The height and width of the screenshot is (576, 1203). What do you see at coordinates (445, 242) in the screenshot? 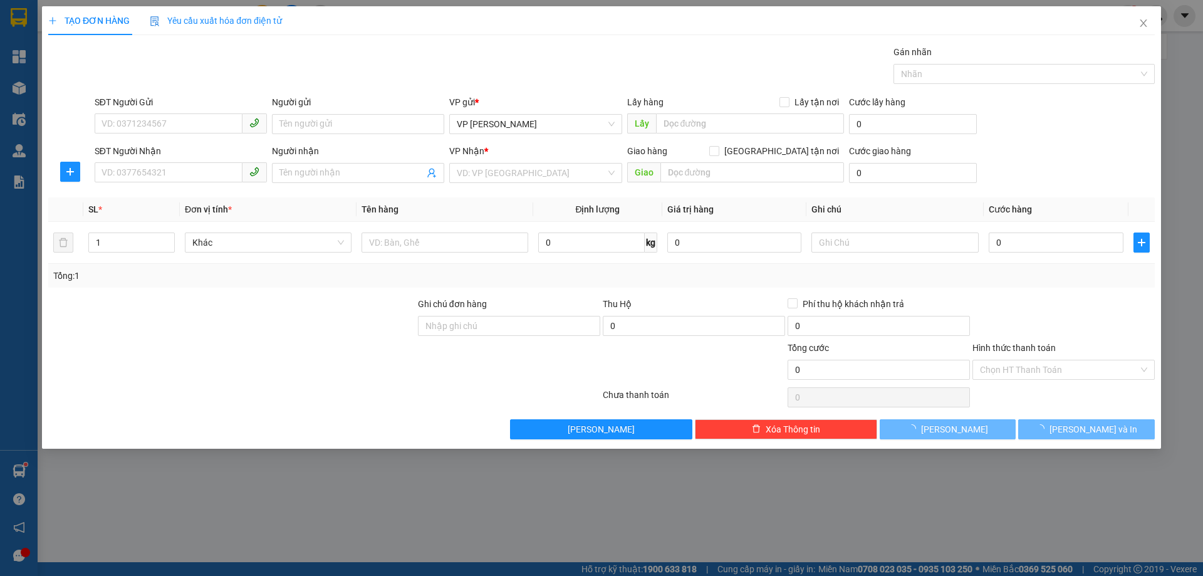
I see `input: VD: Bàn, Ghế` at bounding box center [445, 242].